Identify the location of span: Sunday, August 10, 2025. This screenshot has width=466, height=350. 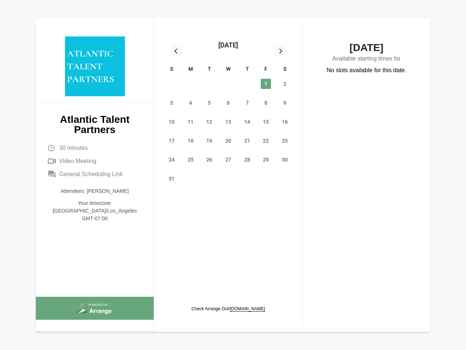
(172, 122).